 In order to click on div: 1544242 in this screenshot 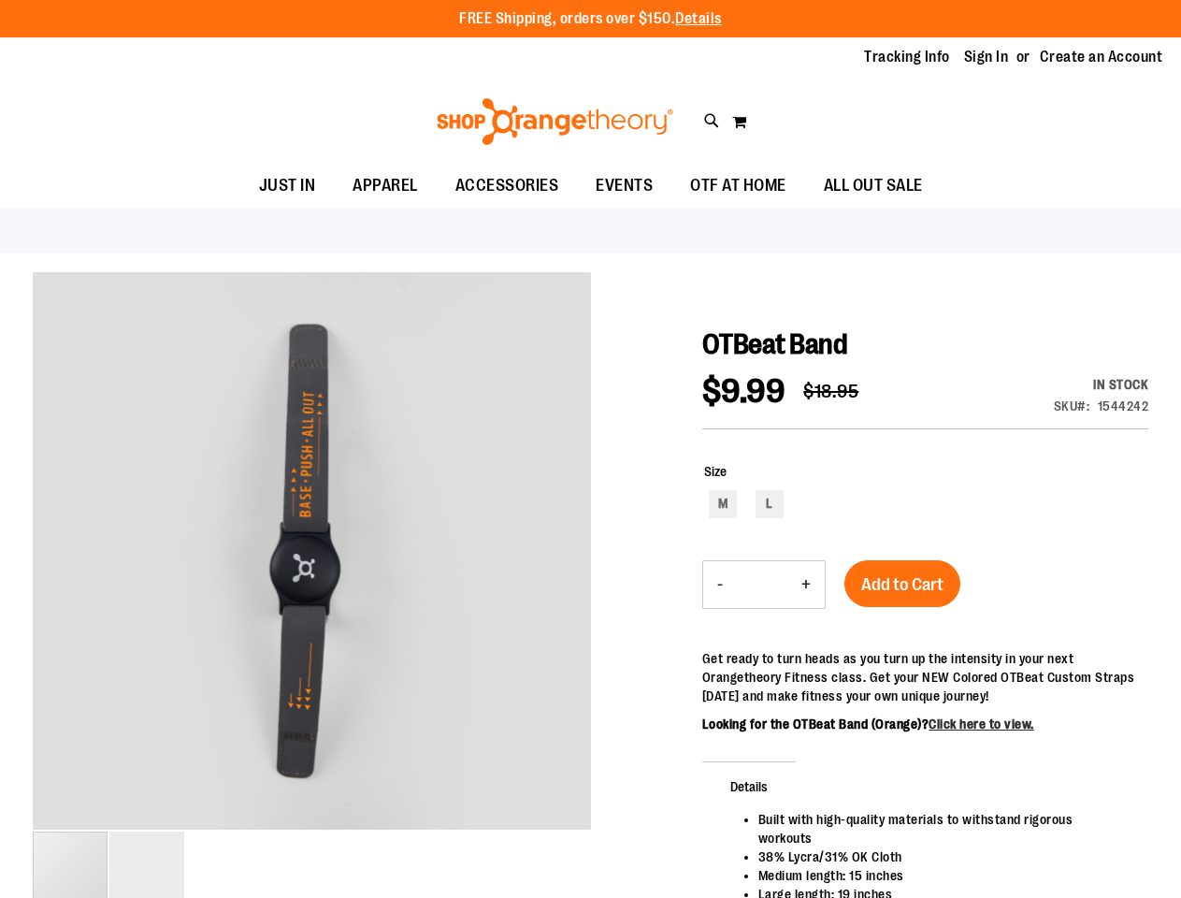, I will do `click(1123, 406)`.